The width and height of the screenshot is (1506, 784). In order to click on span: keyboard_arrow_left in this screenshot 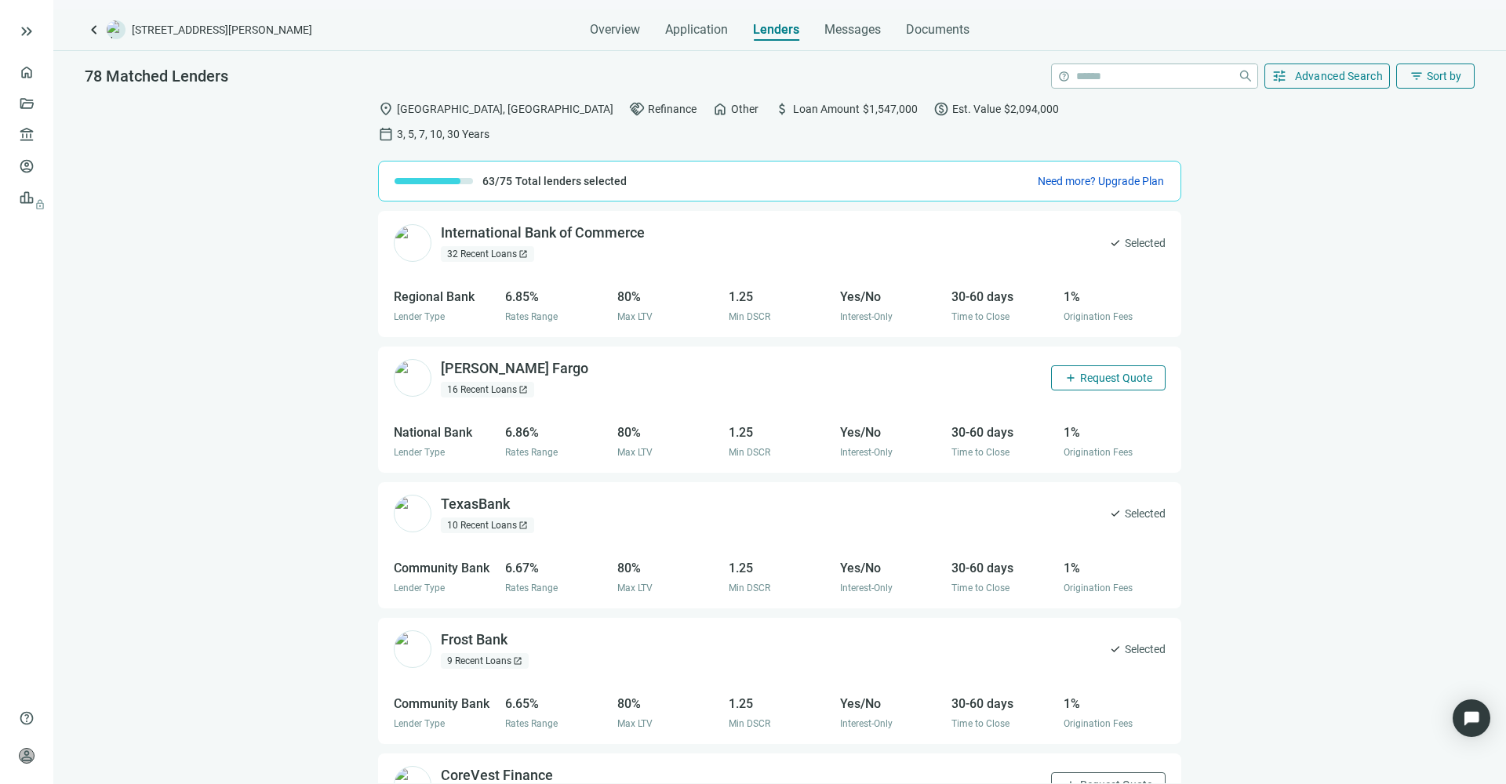, I will do `click(94, 30)`.